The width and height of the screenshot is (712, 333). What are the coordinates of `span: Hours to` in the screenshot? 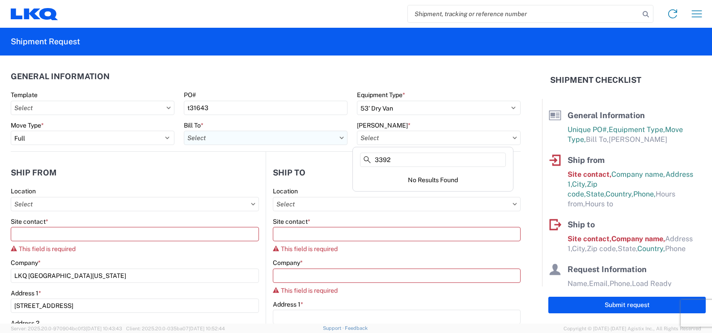 It's located at (599, 204).